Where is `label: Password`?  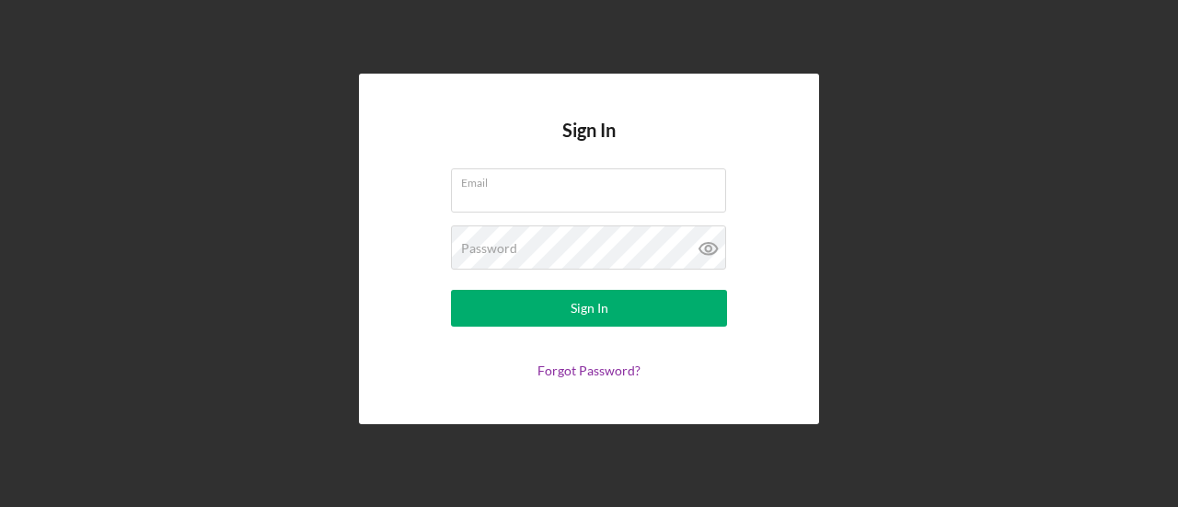
label: Password is located at coordinates (489, 248).